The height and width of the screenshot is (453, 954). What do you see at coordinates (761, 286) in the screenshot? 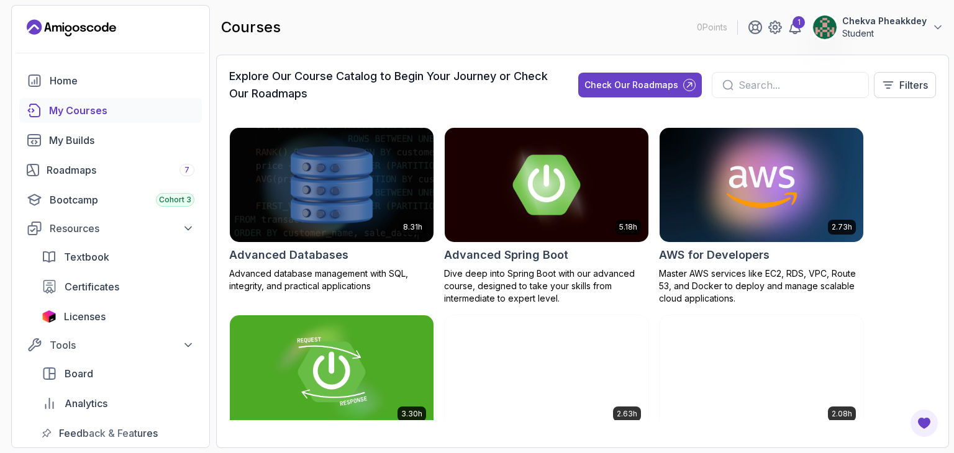
I see `p: Master AWS services like EC2, RDS, VPC, Route 53, and Docker to deploy and manage scalable cloud ...` at bounding box center [761, 286].